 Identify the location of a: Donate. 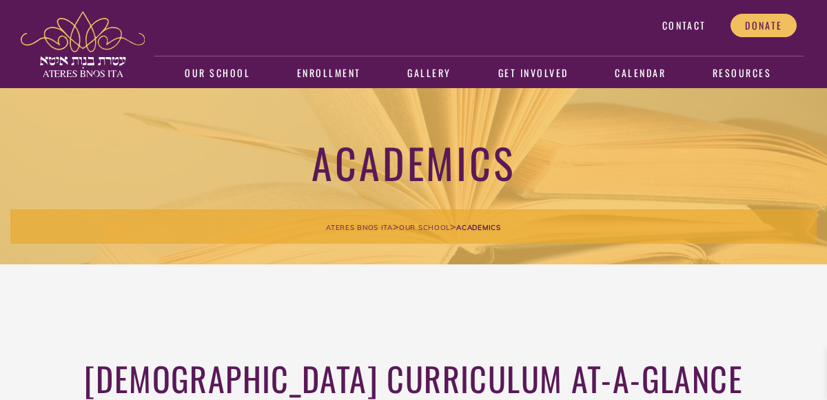
(763, 25).